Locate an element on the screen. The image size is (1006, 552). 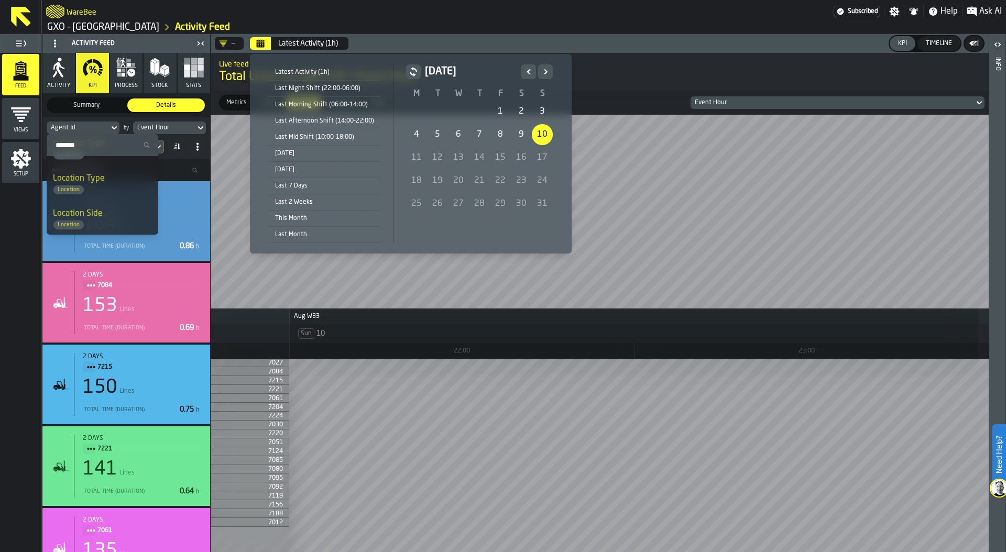
div: 19 is located at coordinates (437, 181).